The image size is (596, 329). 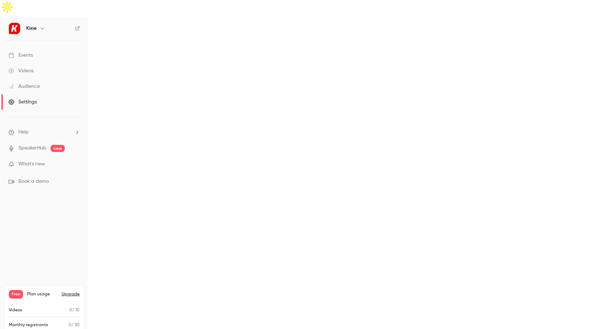 I want to click on h6: Kixie, so click(x=32, y=28).